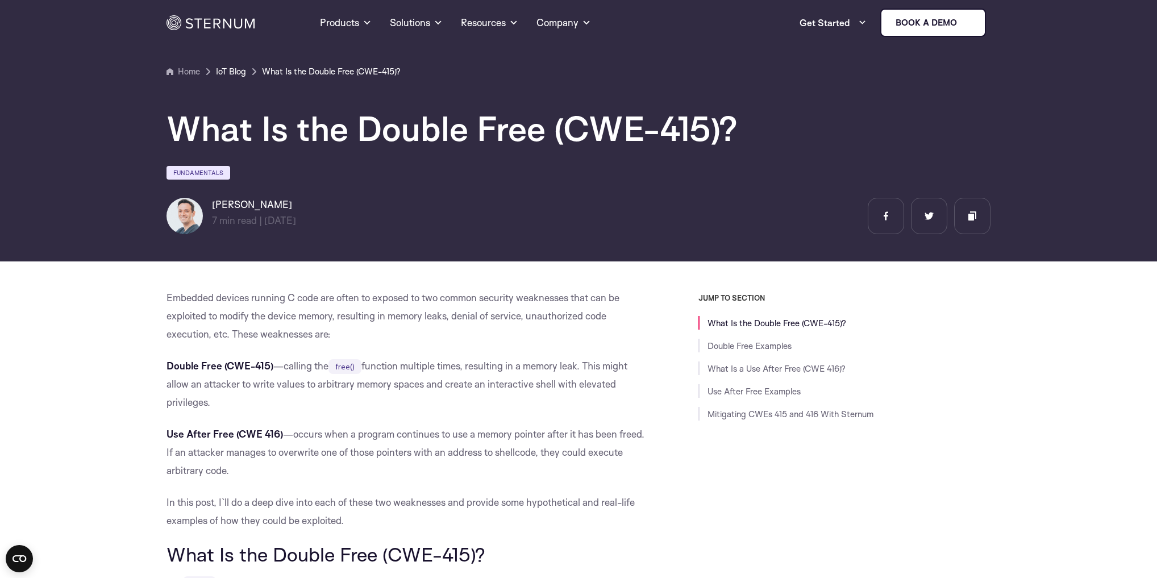 Image resolution: width=1157 pixels, height=578 pixels. Describe the element at coordinates (749, 345) in the screenshot. I see `a: Double Free Examples` at that location.